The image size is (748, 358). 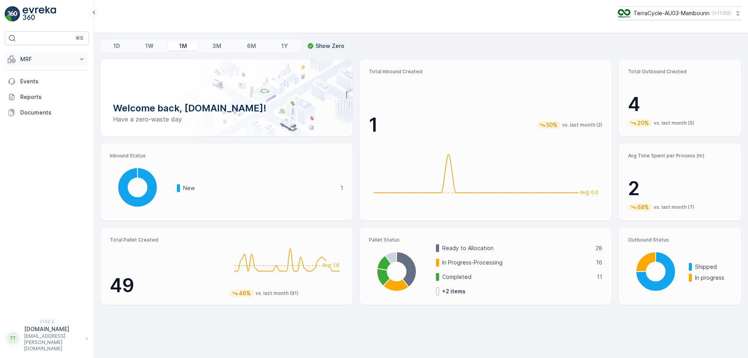 What do you see at coordinates (245, 293) in the screenshot?
I see `p: 46%` at bounding box center [245, 293].